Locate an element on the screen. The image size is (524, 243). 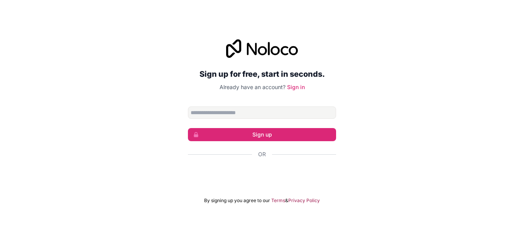
h2: Sign up for free, start in seconds. is located at coordinates (262, 74).